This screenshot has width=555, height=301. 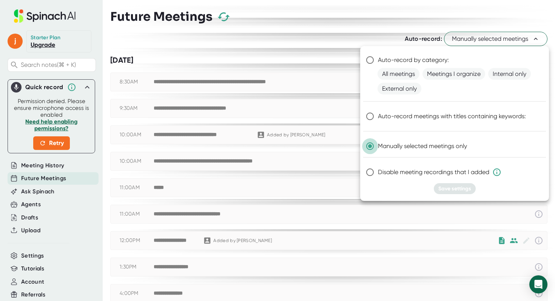 I want to click on span: Auto-record by category:, so click(x=414, y=60).